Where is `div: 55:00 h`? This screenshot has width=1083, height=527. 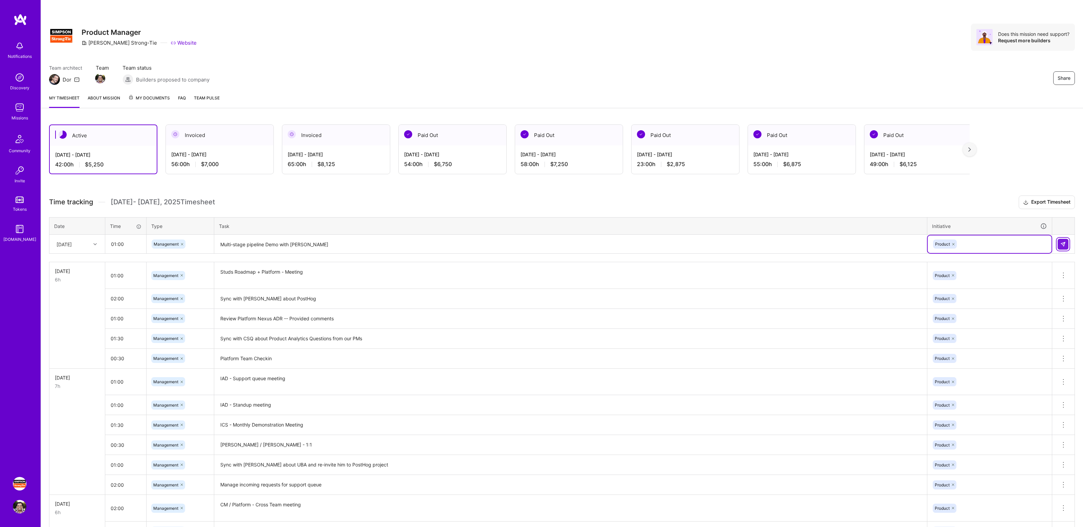 div: 55:00 h is located at coordinates (802, 164).